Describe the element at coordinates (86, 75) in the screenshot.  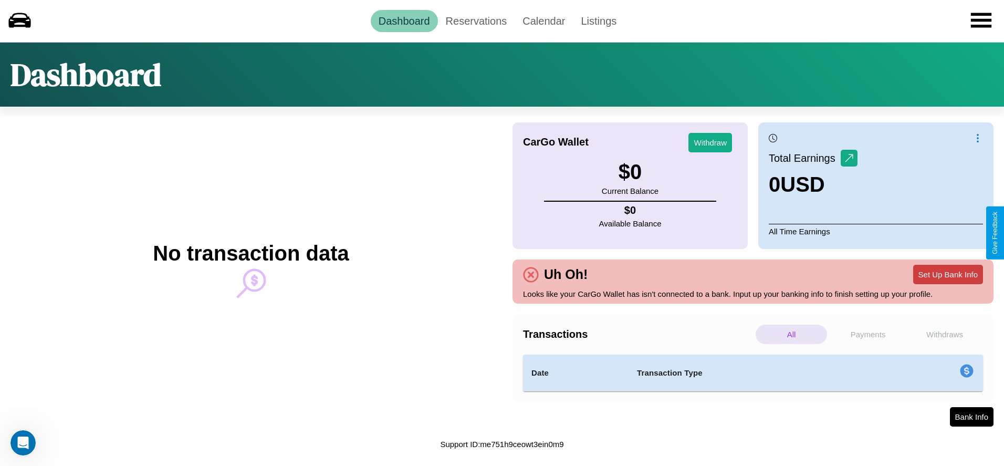
I see `h1: Dashboard` at that location.